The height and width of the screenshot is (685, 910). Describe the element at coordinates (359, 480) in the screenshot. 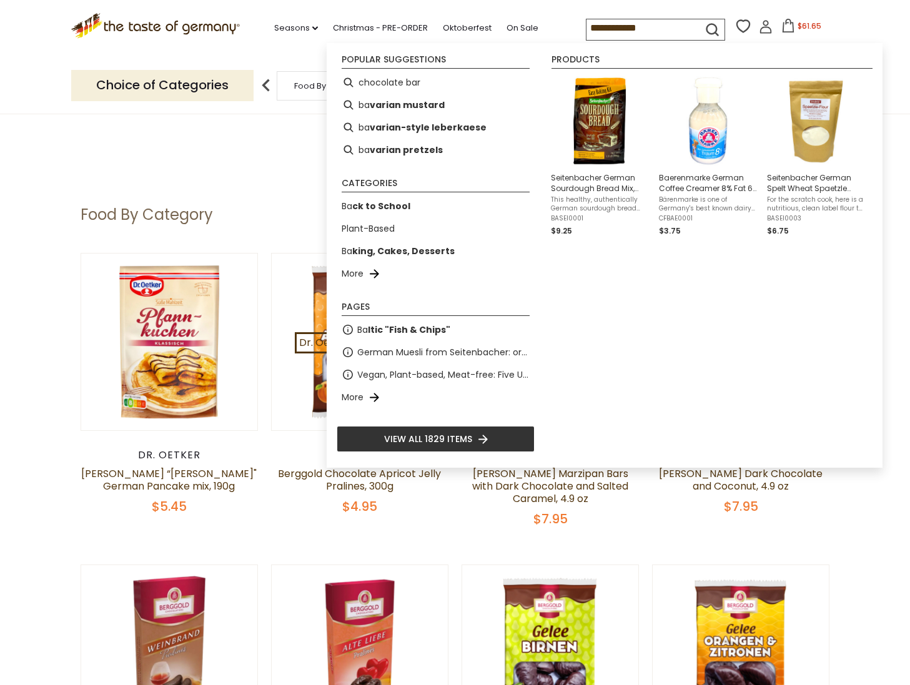

I see `a: Berggold Chocolate Apricot Jelly Pralines, 300g` at that location.